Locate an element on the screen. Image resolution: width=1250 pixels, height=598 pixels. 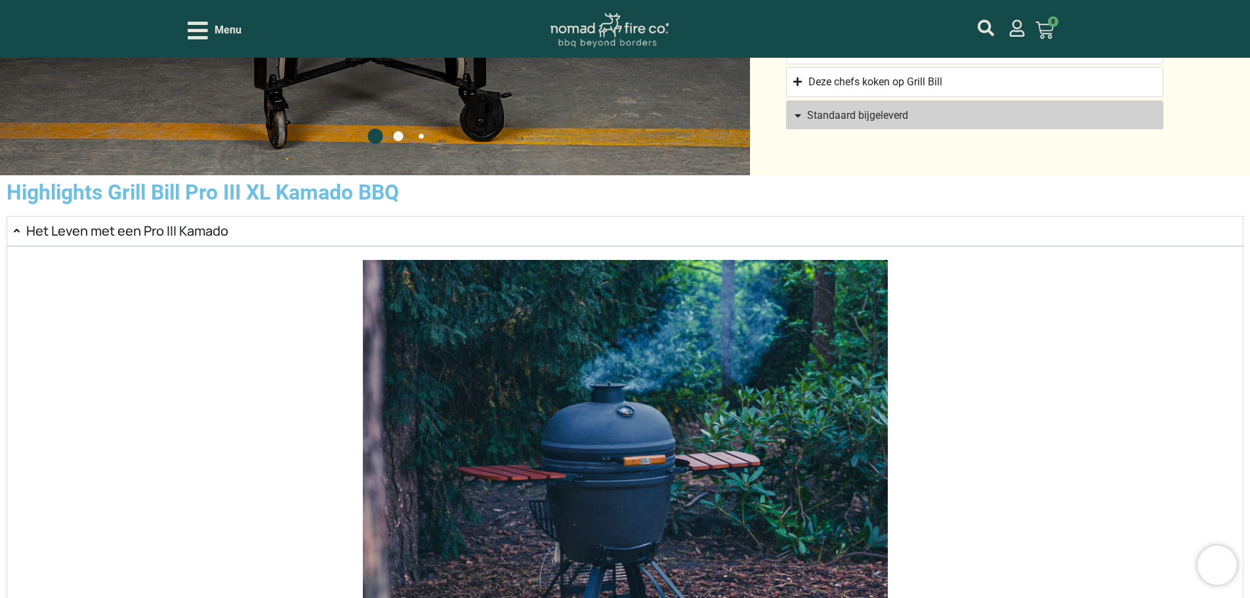
span: Go to slide 1 is located at coordinates (375, 136).